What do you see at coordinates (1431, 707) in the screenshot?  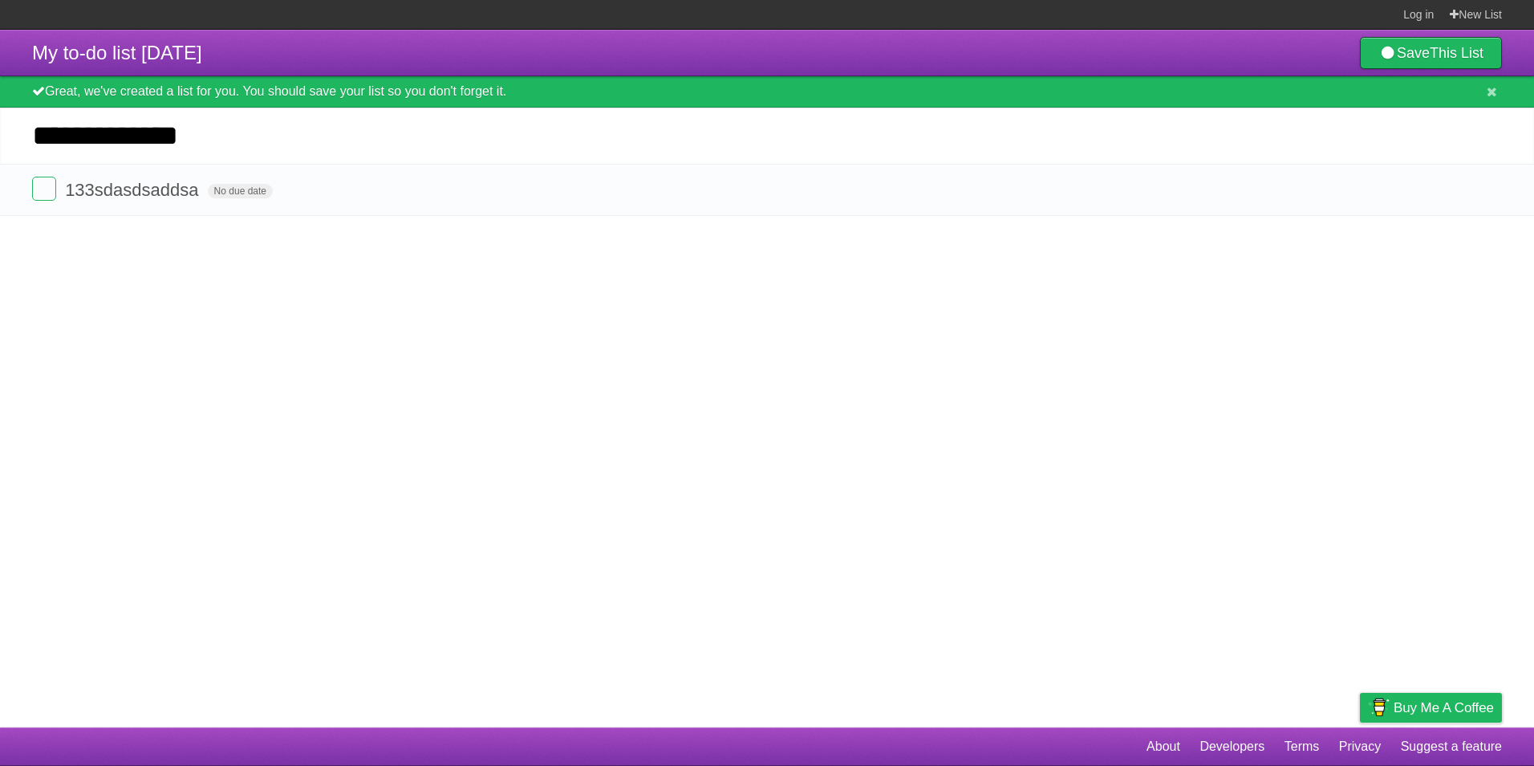 I see `a: Buy me a coffee` at bounding box center [1431, 707].